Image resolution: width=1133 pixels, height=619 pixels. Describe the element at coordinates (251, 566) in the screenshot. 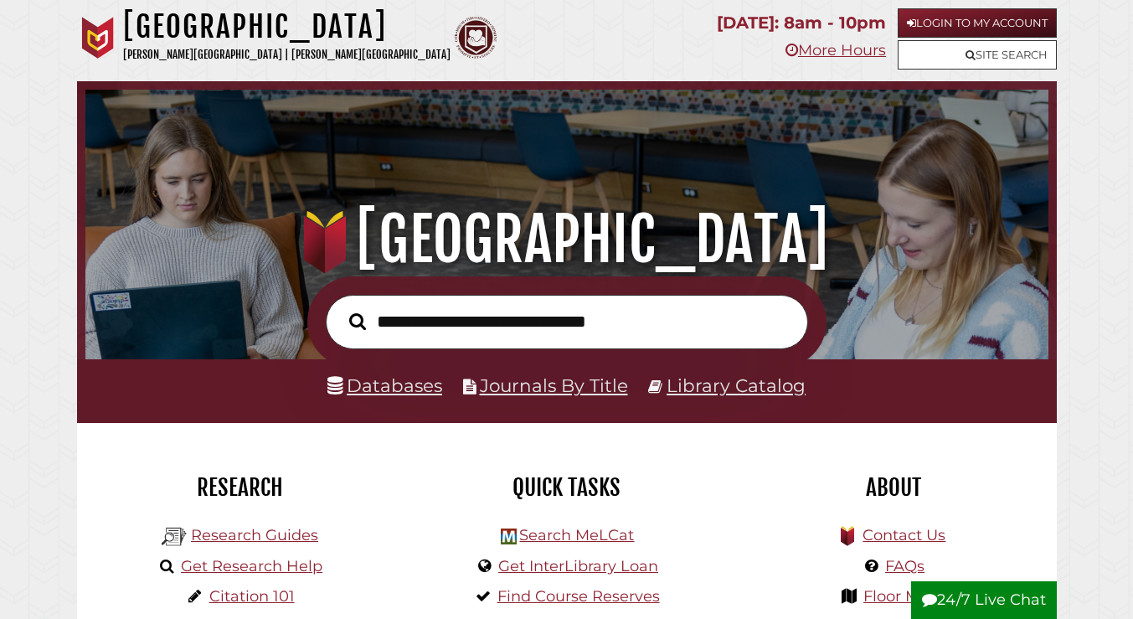

I see `a: Get Research Help` at that location.